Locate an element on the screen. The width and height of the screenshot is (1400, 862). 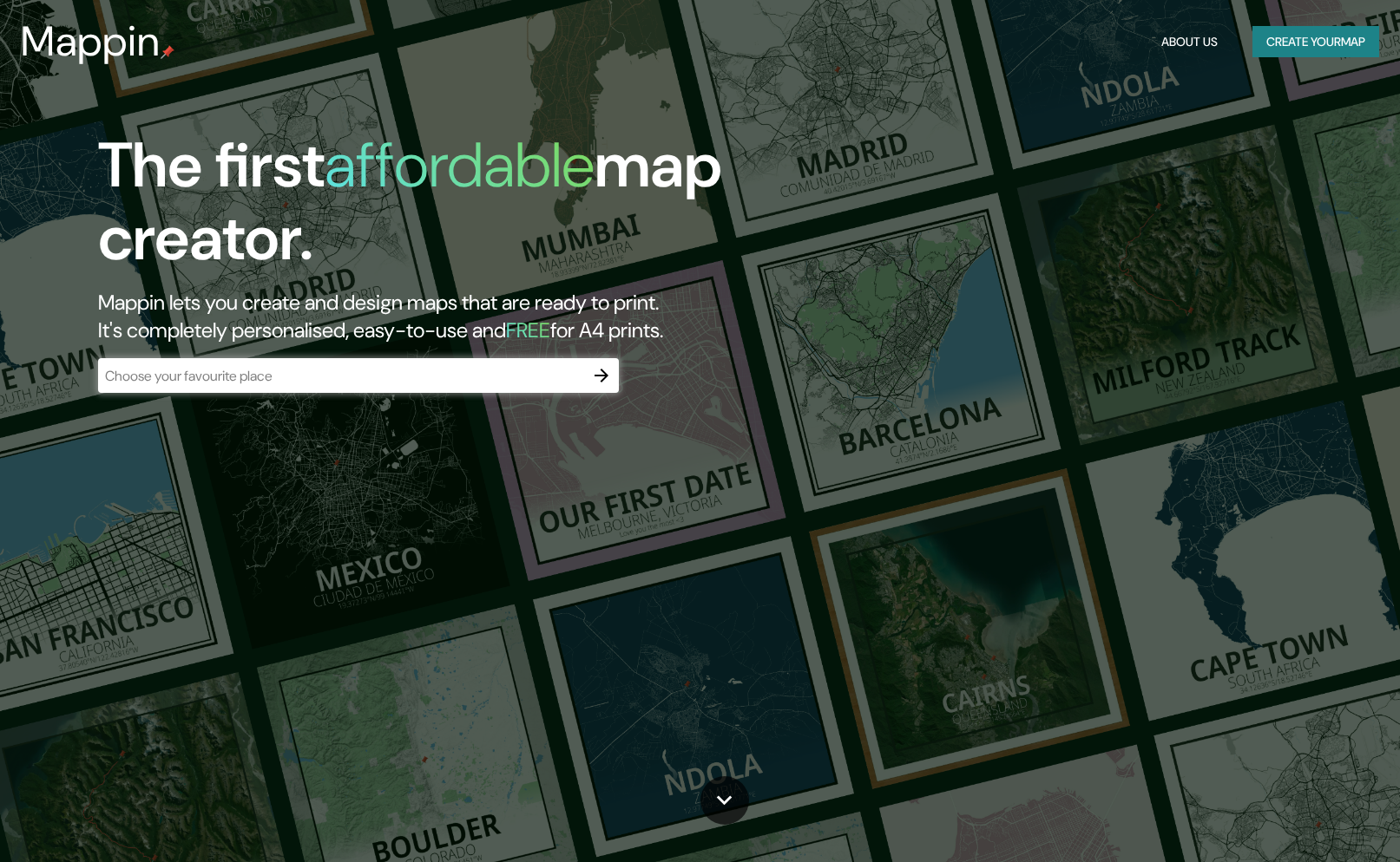
input: Choose your favourite place is located at coordinates (342, 375).